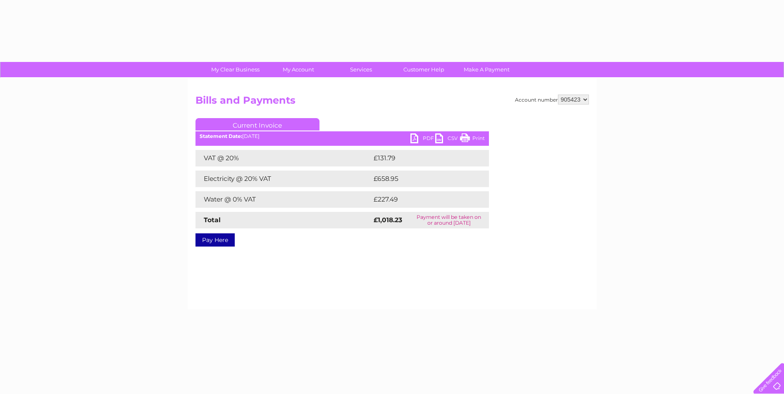 The width and height of the screenshot is (784, 394). Describe the element at coordinates (284, 200) in the screenshot. I see `td: Water @ 0% VAT` at that location.